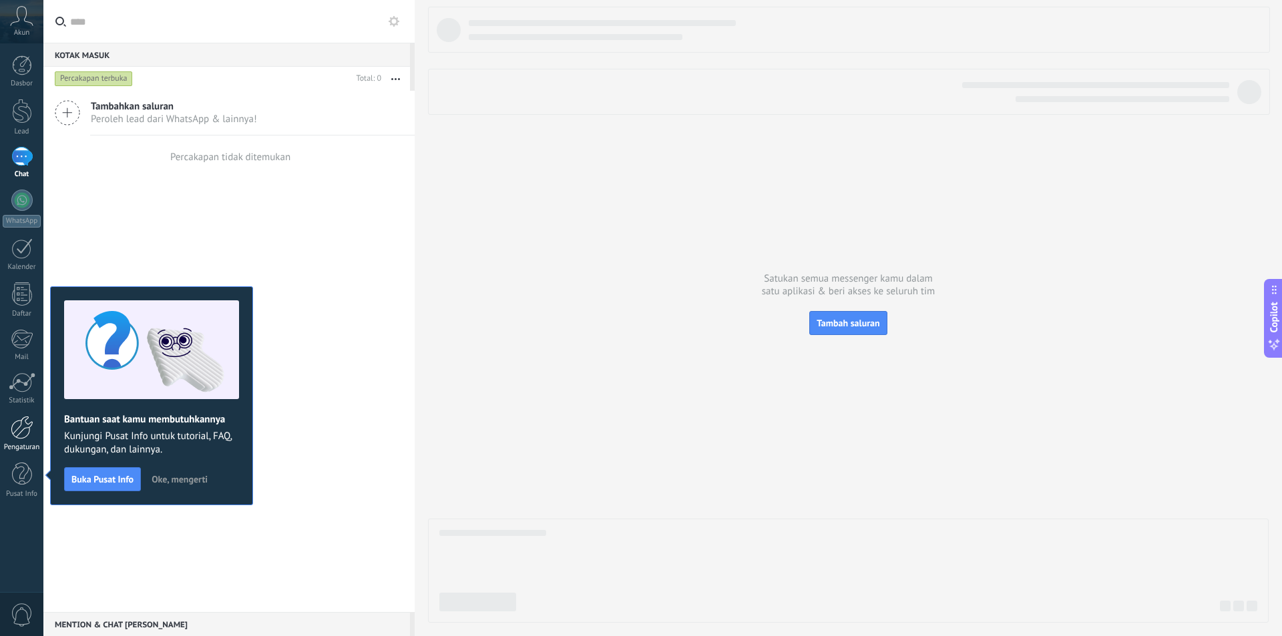 The height and width of the screenshot is (636, 1282). Describe the element at coordinates (22, 267) in the screenshot. I see `div: Kalender` at that location.